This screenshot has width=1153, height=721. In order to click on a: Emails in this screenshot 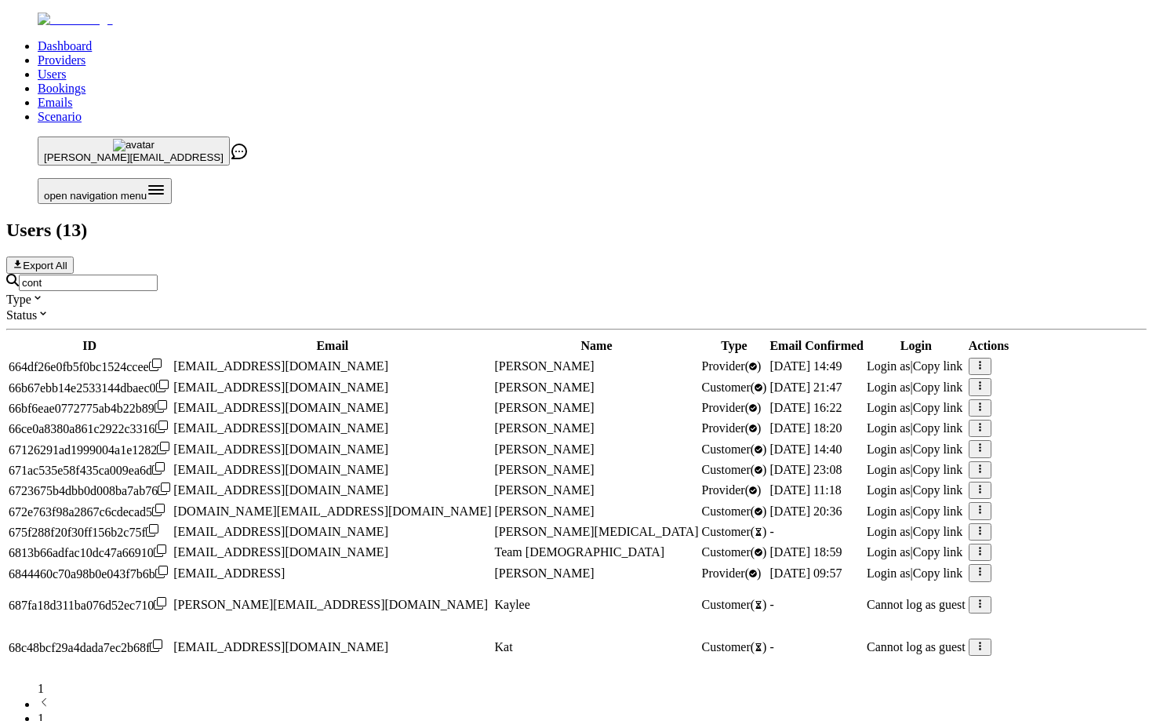, I will do `click(55, 102)`.